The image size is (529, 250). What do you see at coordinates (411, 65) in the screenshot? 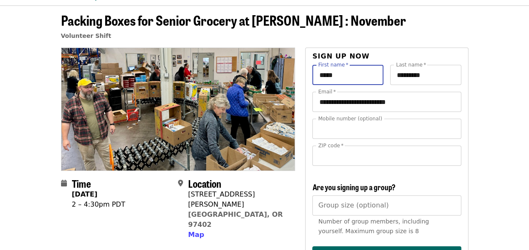
I see `label: Last name` at bounding box center [411, 65].